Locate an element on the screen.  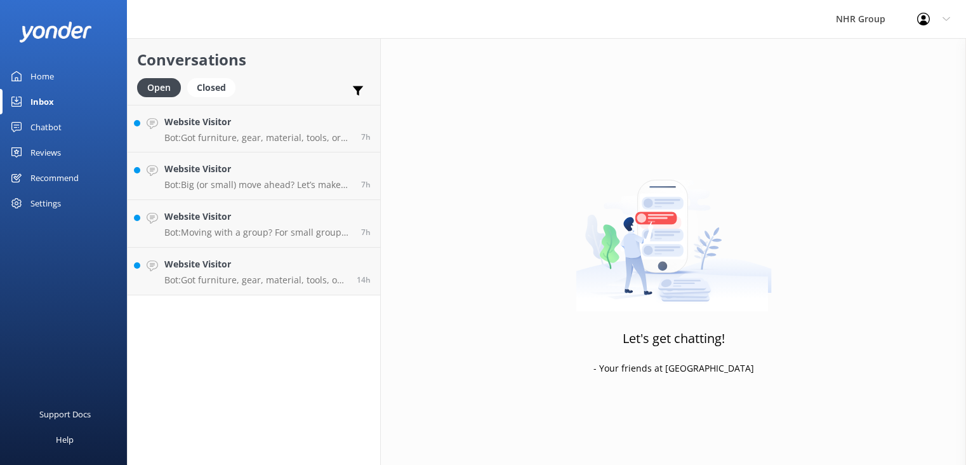
div: Home is located at coordinates (42, 76).